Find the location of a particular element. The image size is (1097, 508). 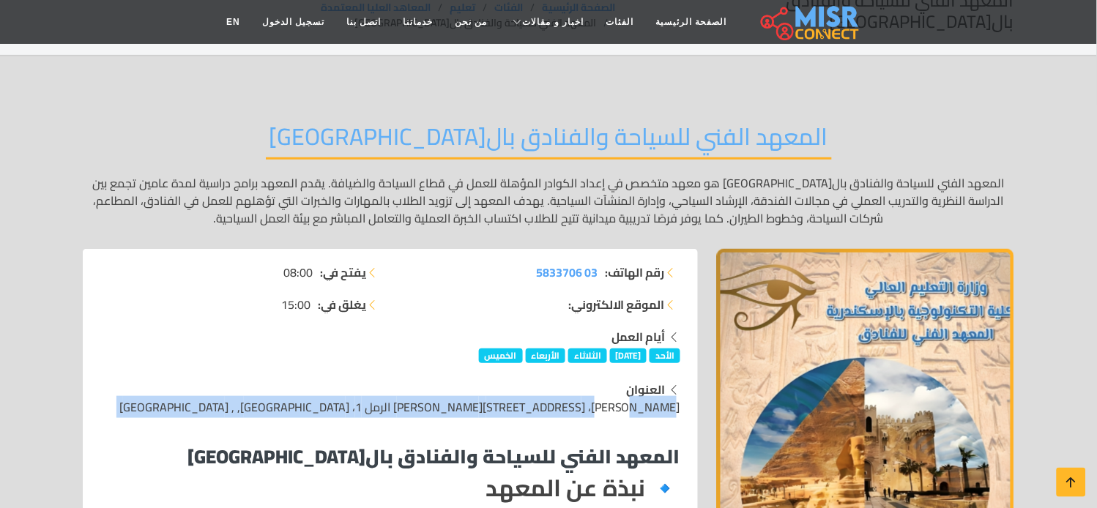

span: الأربعاء is located at coordinates (546, 356).